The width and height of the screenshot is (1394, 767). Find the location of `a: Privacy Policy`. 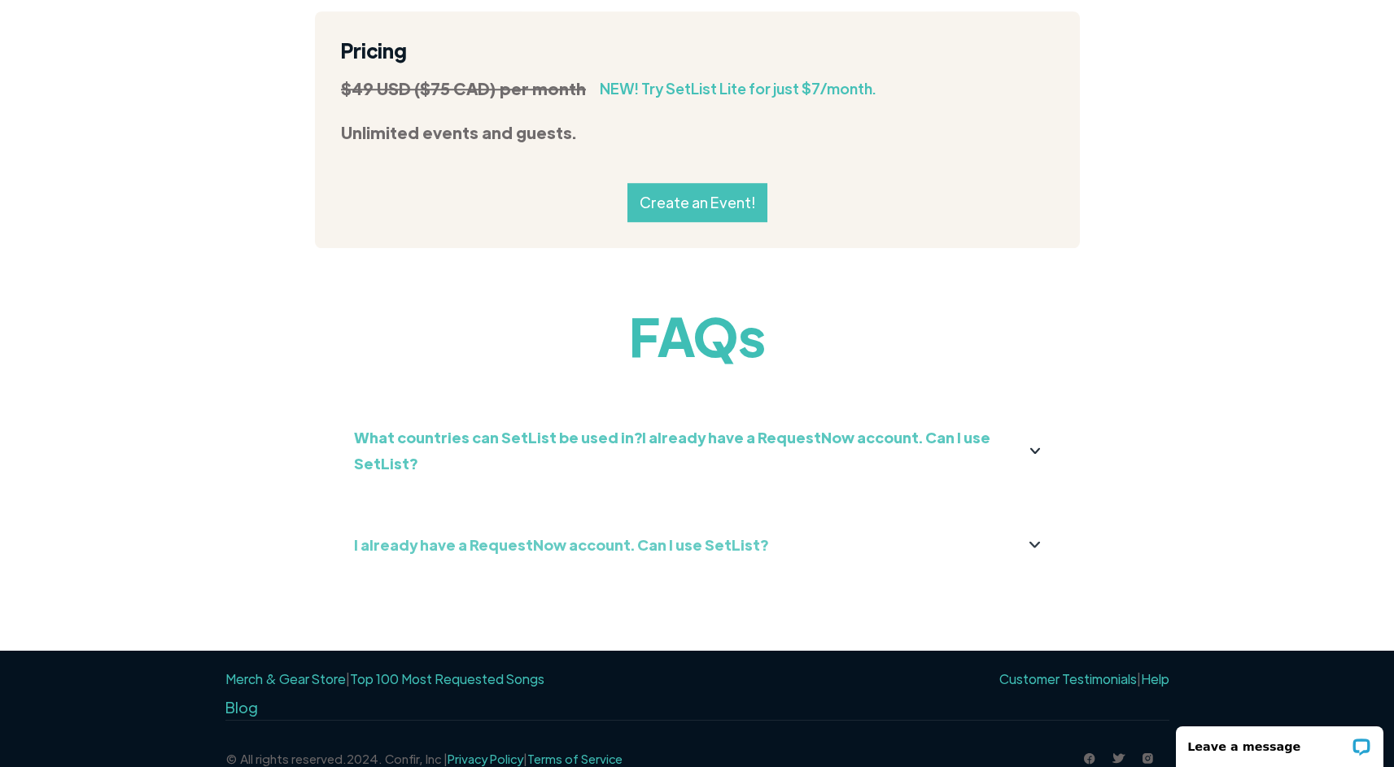

a: Privacy Policy is located at coordinates (485, 759).